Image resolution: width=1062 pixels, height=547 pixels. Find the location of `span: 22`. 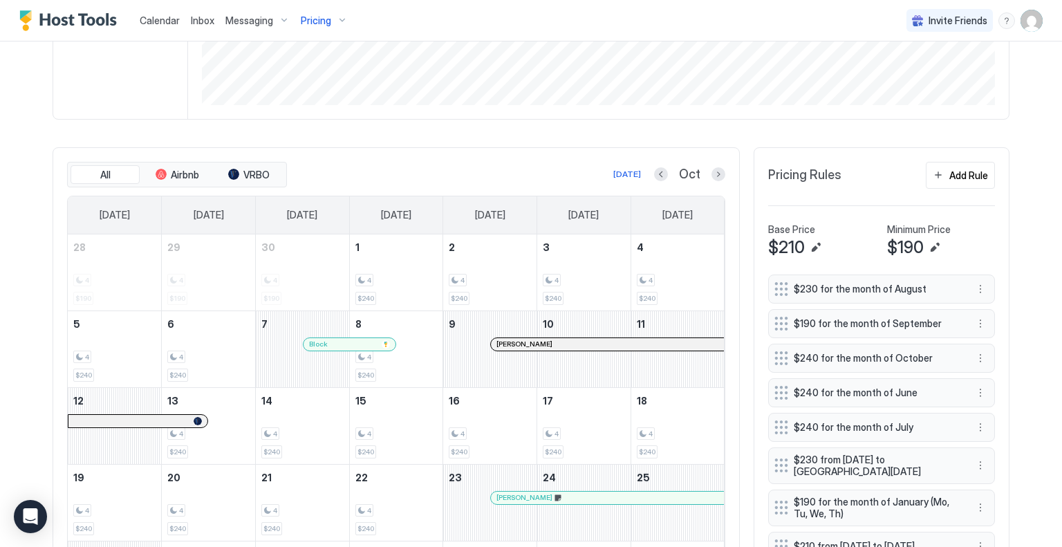

span: 22 is located at coordinates (362, 477).